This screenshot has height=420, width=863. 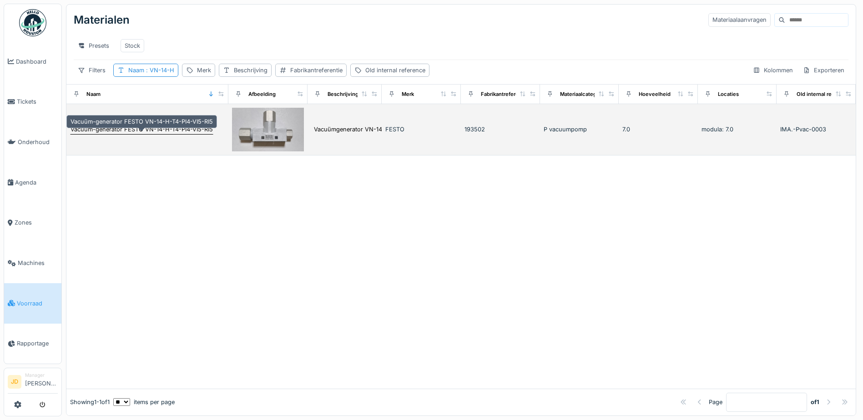 I want to click on div: Materiaalcategorie, so click(x=582, y=94).